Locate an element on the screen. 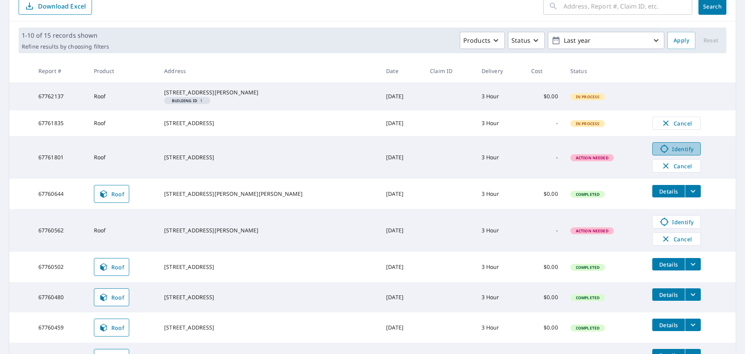 Image resolution: width=745 pixels, height=354 pixels. button: filesDropdownBtn-67760480 is located at coordinates (693, 294).